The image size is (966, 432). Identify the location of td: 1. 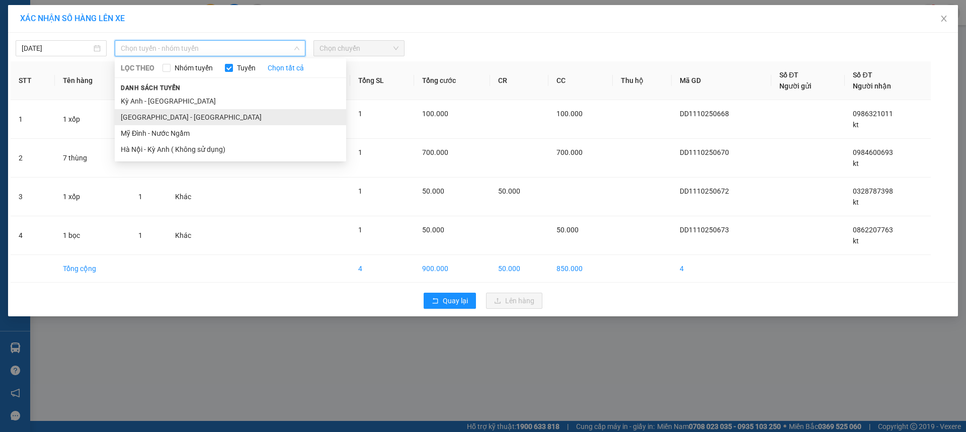
(33, 119).